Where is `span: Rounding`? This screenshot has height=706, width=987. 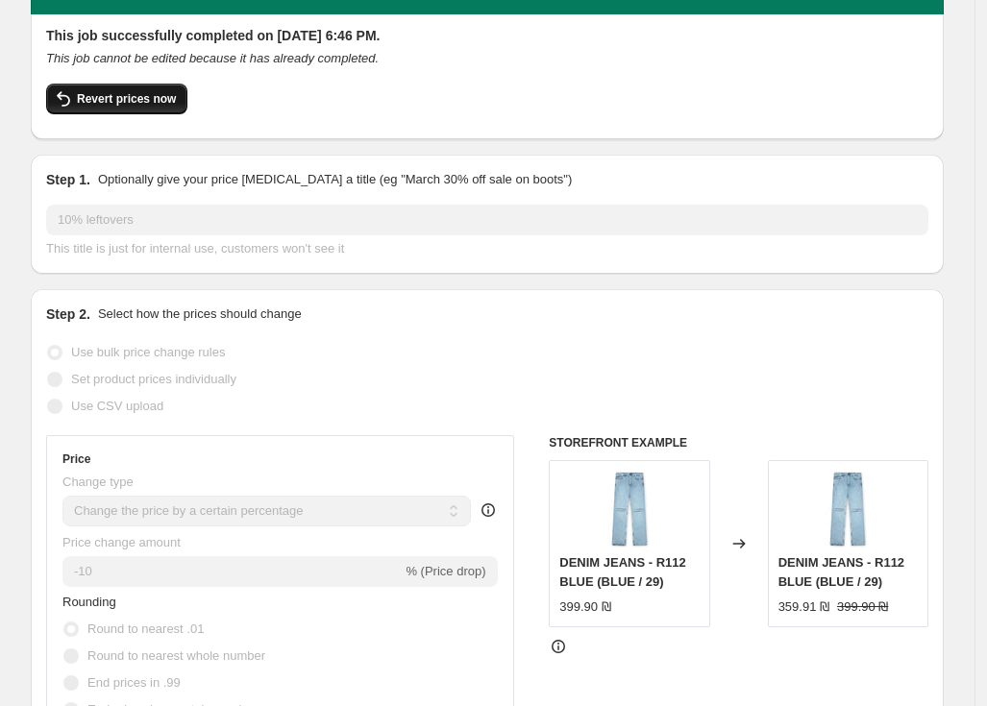
span: Rounding is located at coordinates (89, 602).